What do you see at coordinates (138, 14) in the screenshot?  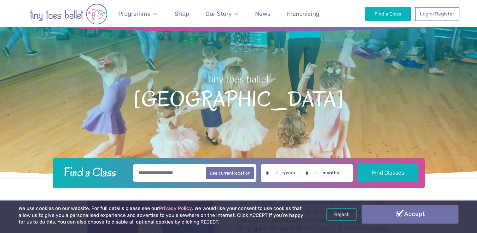 I see `a: Programme` at bounding box center [138, 14].